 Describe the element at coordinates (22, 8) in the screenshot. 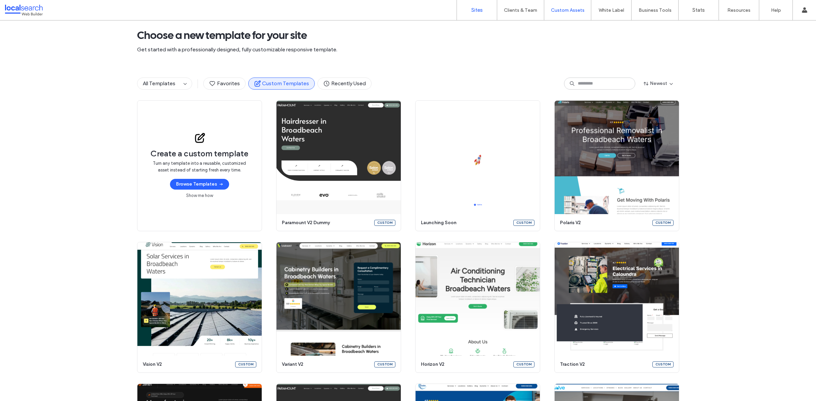

I see `span: Help` at that location.